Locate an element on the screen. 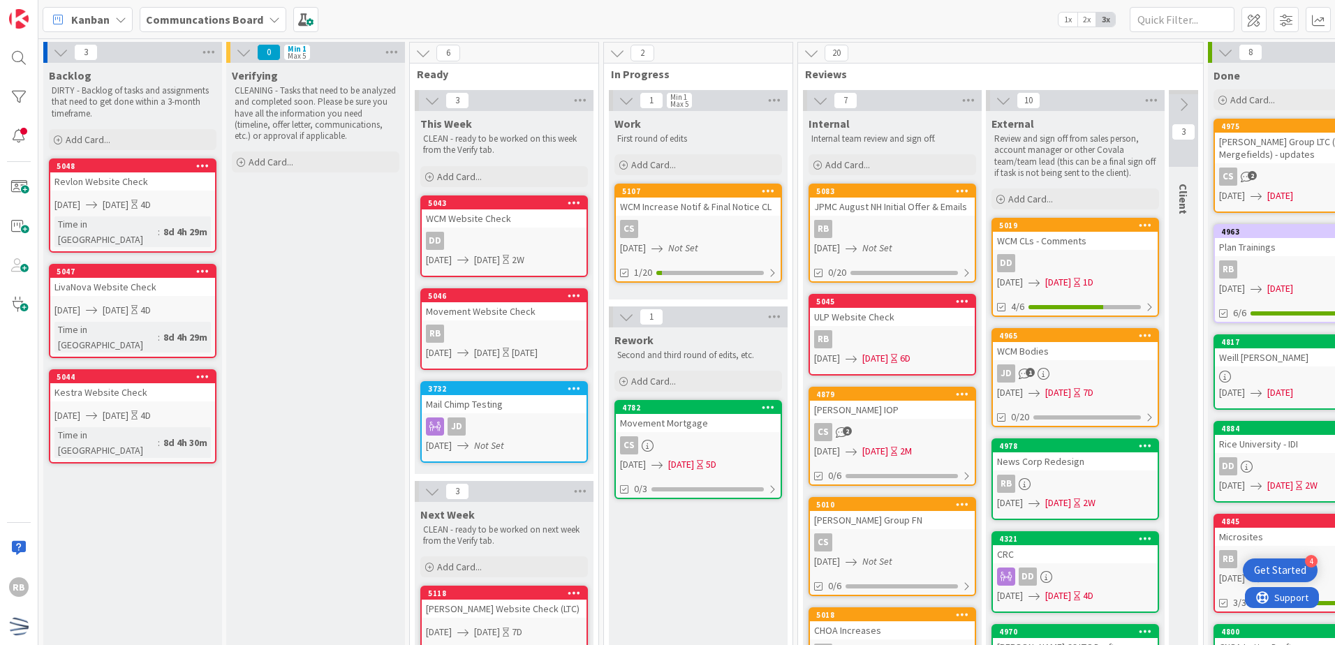 The height and width of the screenshot is (645, 1335). div: 6D is located at coordinates (905, 358).